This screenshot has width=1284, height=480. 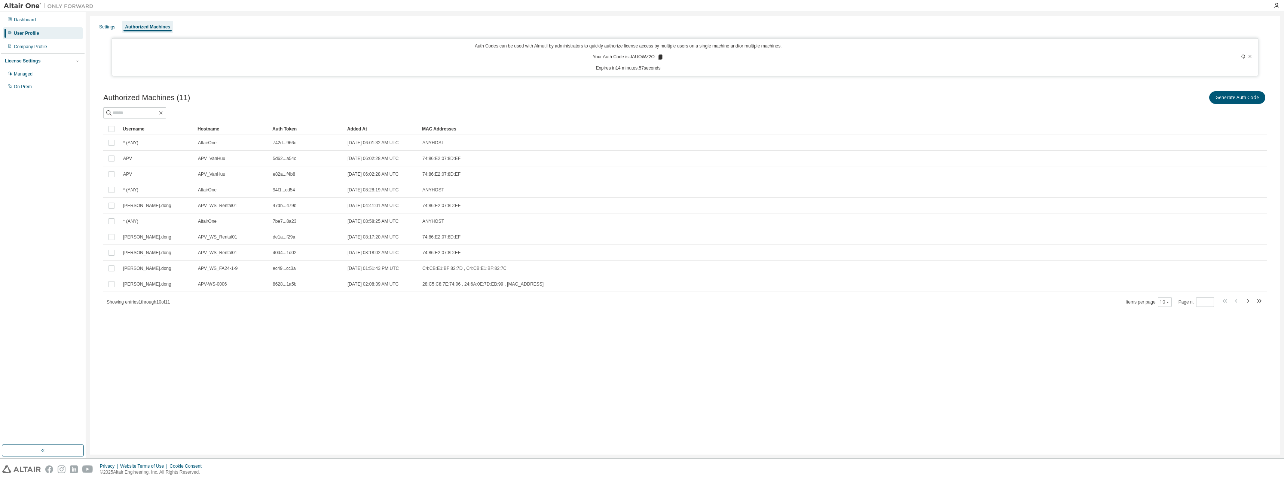 What do you see at coordinates (30, 47) in the screenshot?
I see `div: Company Profile` at bounding box center [30, 47].